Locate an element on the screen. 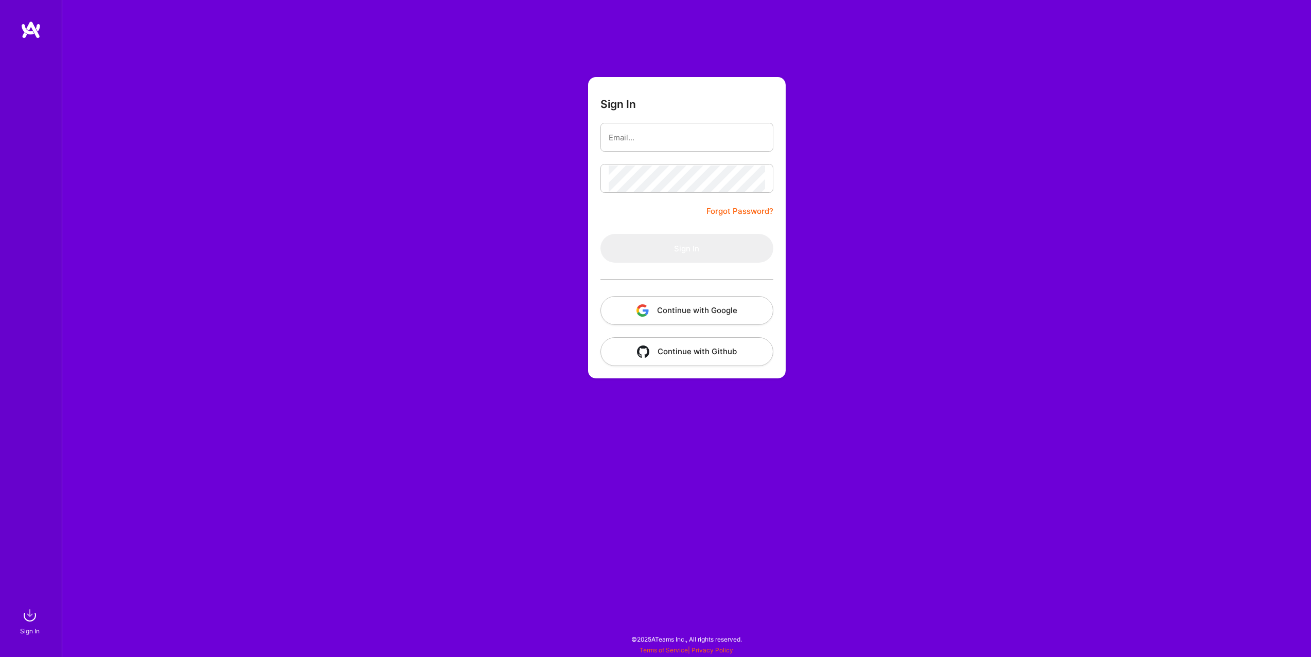 The image size is (1311, 657). a: Privacy Policy is located at coordinates (712, 650).